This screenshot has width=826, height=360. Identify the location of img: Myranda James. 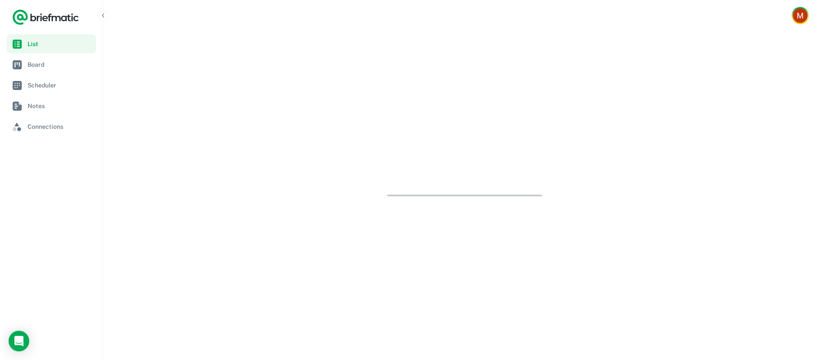
(800, 15).